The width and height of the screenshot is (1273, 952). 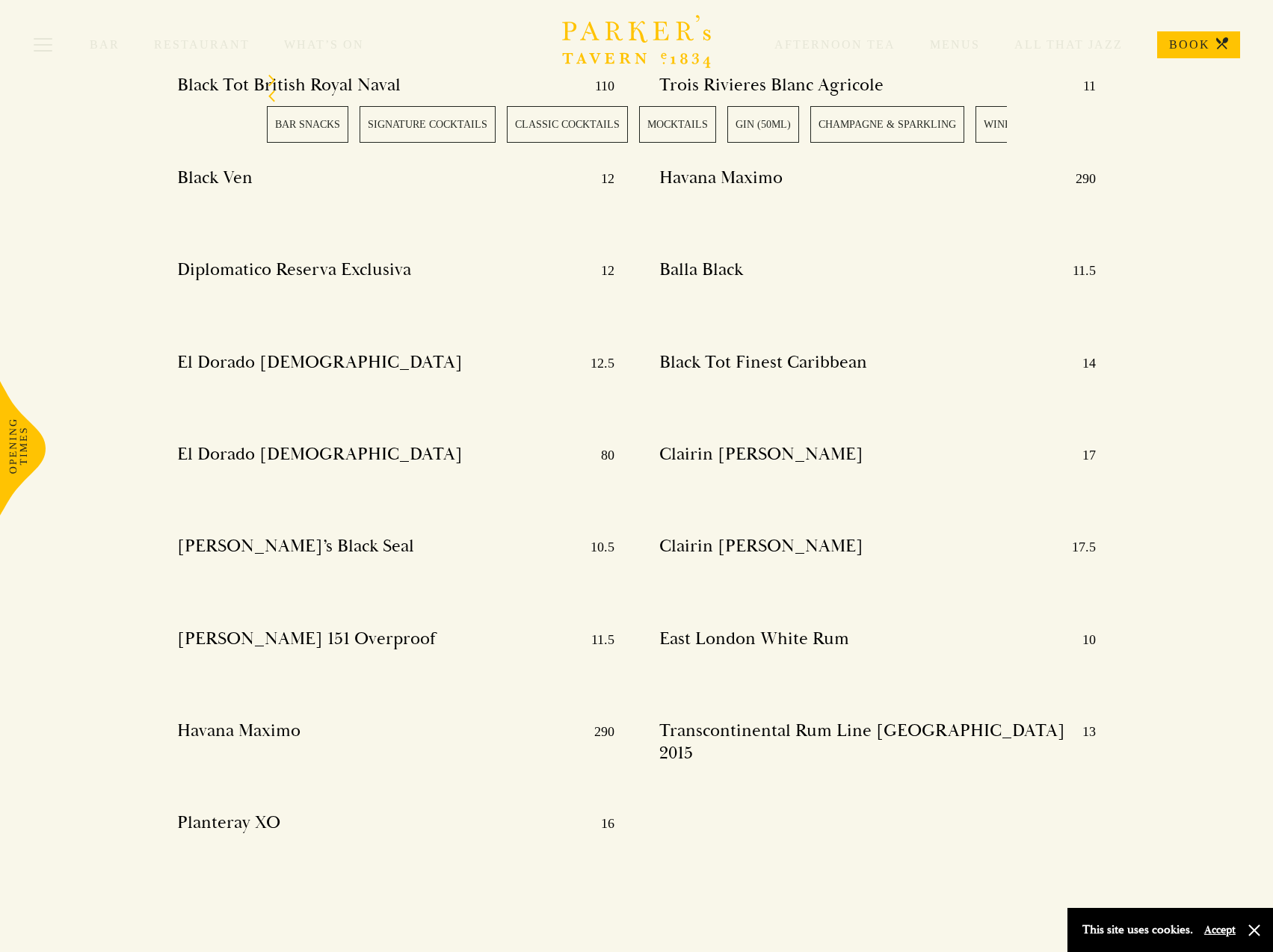 I want to click on h4: Havana Maximo, so click(x=239, y=732).